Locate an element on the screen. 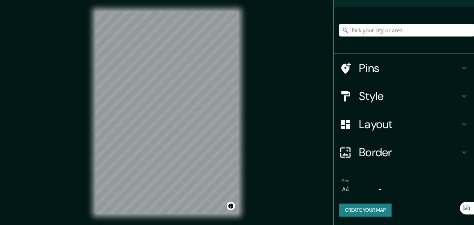 The height and width of the screenshot is (225, 474). button: Create your map is located at coordinates (366, 210).